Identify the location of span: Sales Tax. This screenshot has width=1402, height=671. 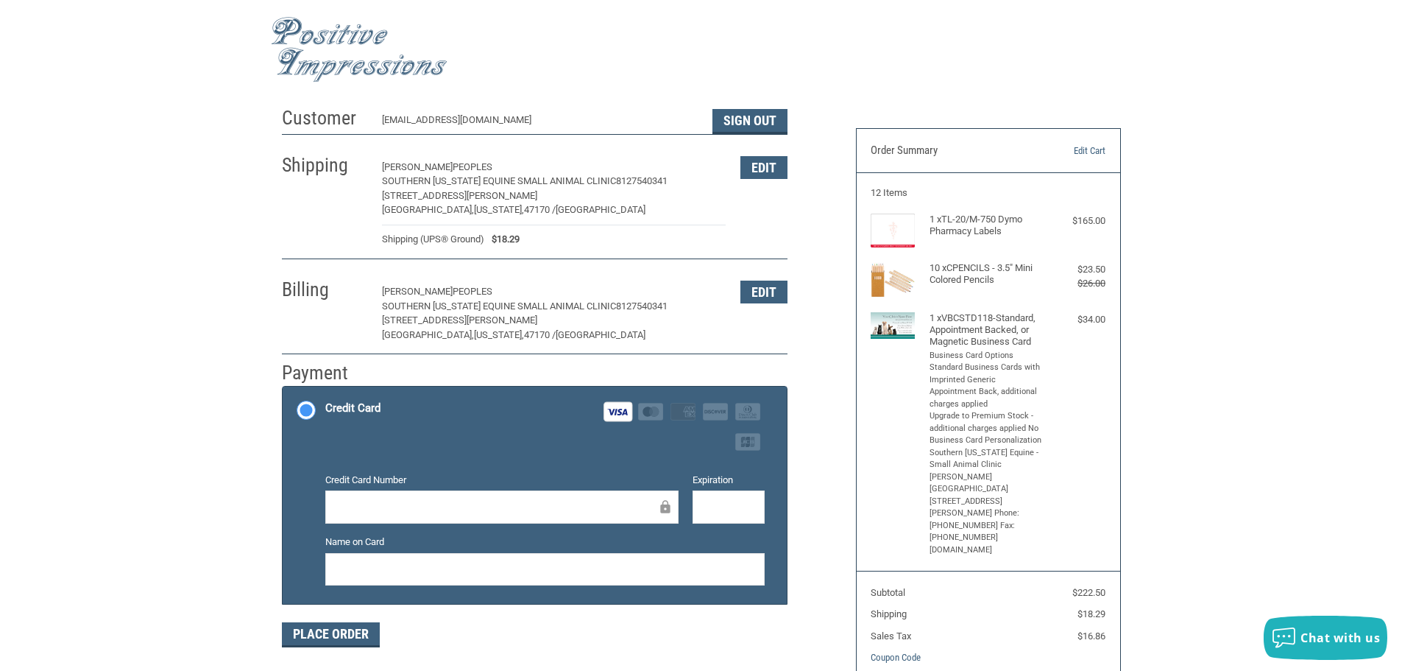
(891, 635).